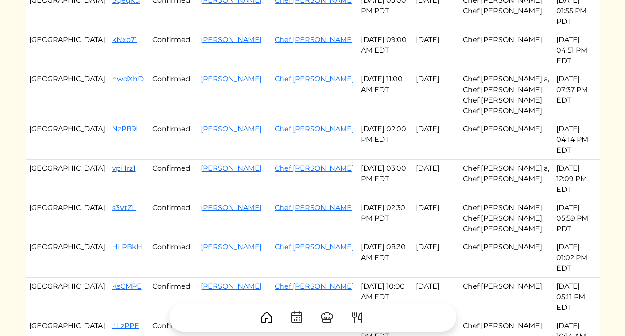  Describe the element at coordinates (124, 39) in the screenshot. I see `a: kNxo71` at that location.